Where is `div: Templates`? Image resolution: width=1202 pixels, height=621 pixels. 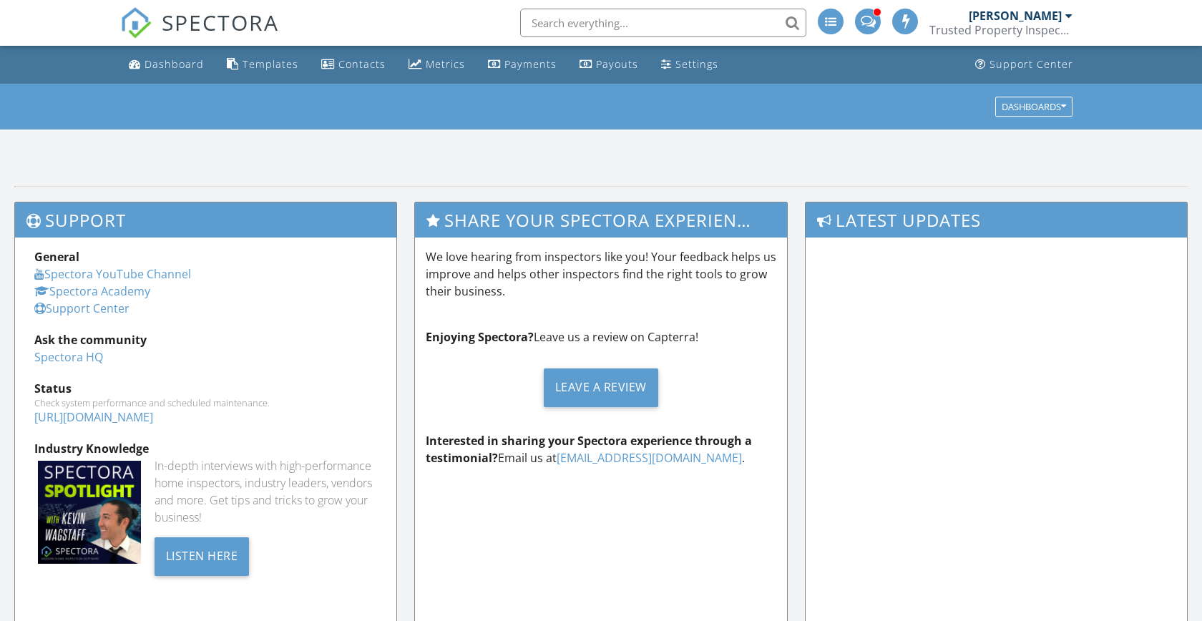 div: Templates is located at coordinates (270, 64).